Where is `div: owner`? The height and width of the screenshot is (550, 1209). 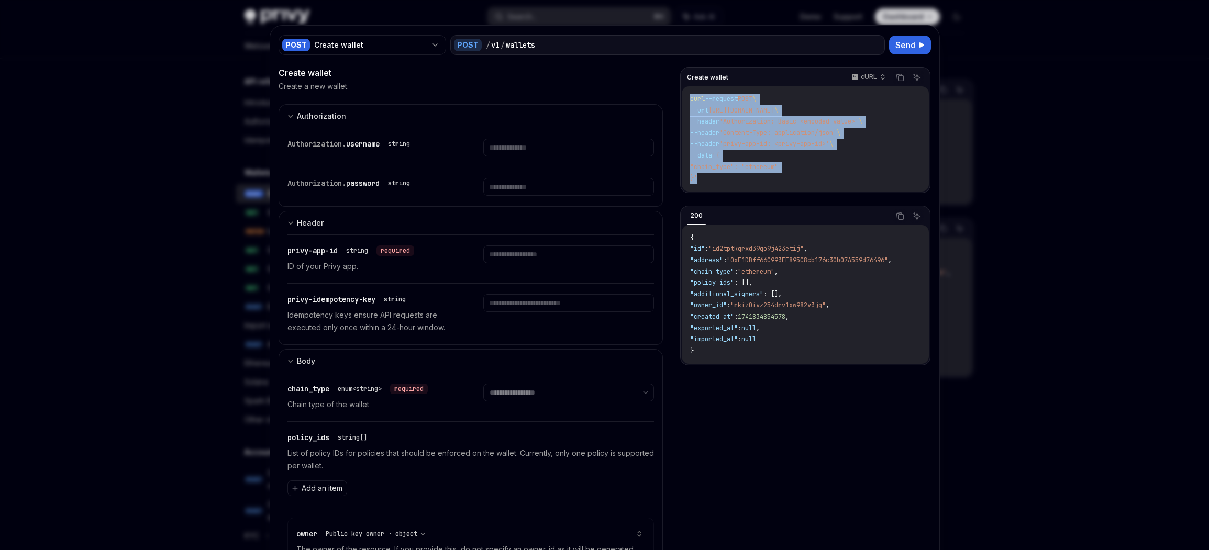 div: owner is located at coordinates (363, 534).